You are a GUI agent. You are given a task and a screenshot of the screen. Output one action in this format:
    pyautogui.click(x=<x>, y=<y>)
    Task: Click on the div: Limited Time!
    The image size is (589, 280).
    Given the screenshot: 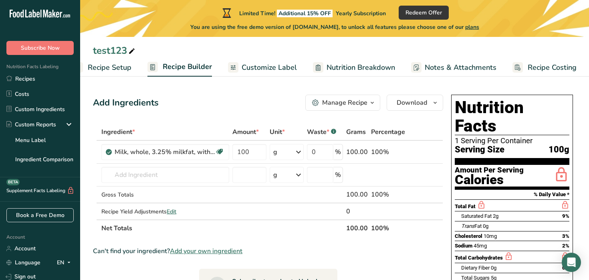 What is the action you would take?
    pyautogui.click(x=303, y=13)
    